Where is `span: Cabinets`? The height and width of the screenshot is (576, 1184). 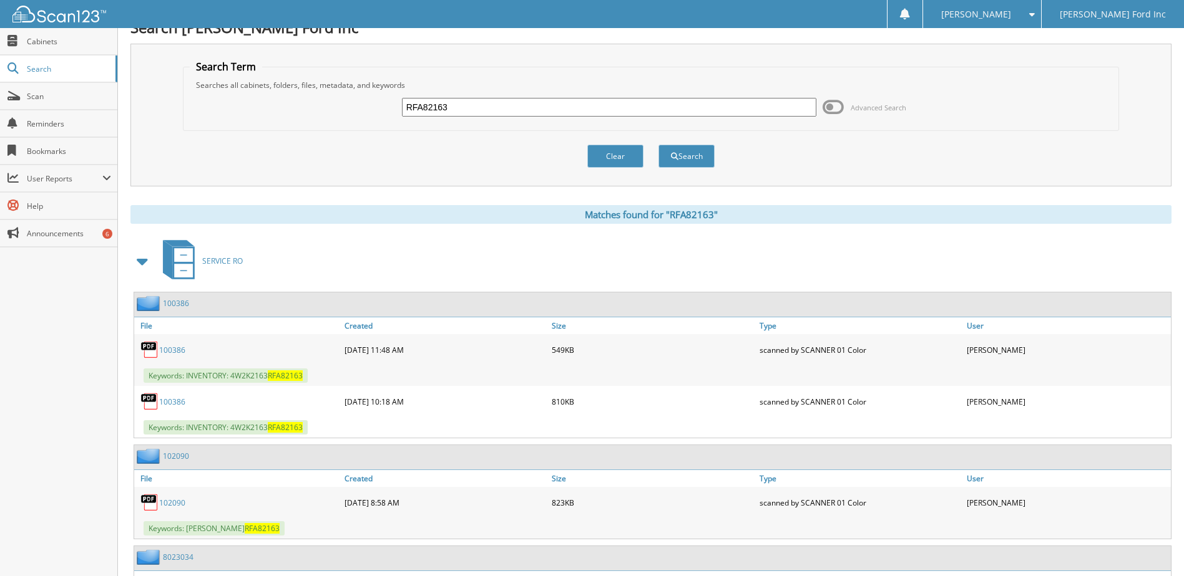 span: Cabinets is located at coordinates (69, 41).